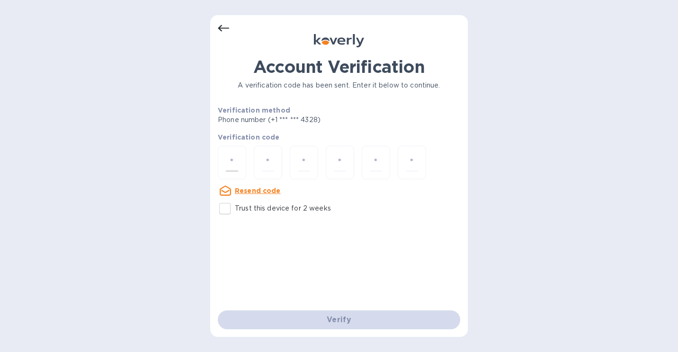  What do you see at coordinates (339, 67) in the screenshot?
I see `h1: Account Verification` at bounding box center [339, 67].